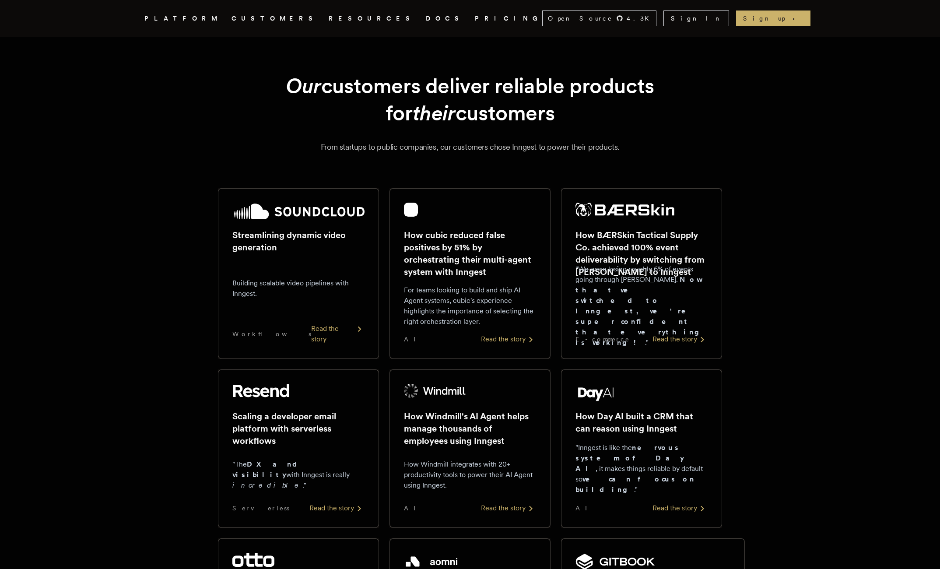 This screenshot has height=569, width=940. What do you see at coordinates (696, 18) in the screenshot?
I see `a: Sign In` at bounding box center [696, 18].